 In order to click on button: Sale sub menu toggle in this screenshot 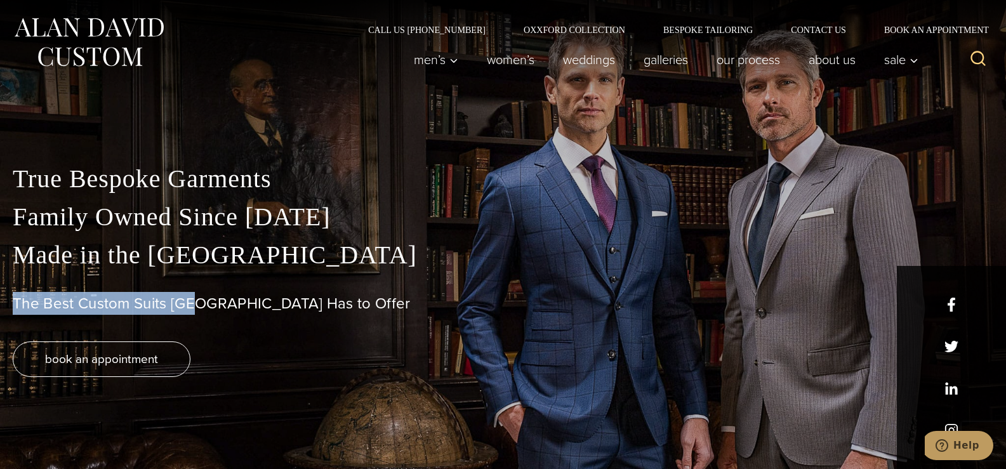, I will do `click(898, 60)`.